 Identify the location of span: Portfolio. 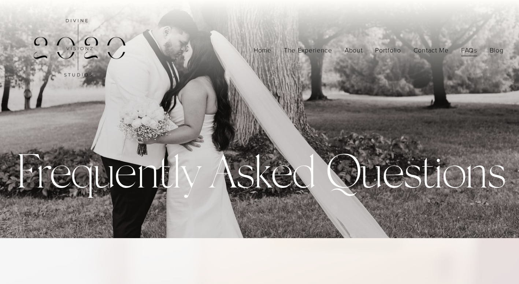
(388, 50).